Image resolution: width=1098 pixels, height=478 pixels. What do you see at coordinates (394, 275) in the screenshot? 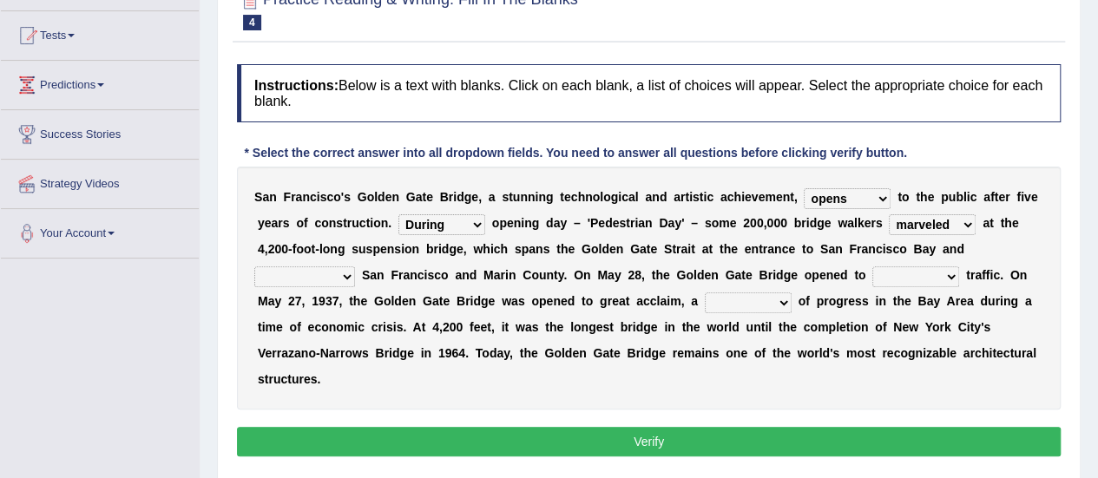
I see `b: F` at bounding box center [394, 275].